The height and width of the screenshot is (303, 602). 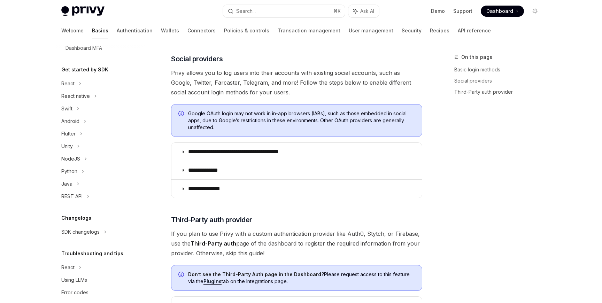 What do you see at coordinates (100, 280) in the screenshot?
I see `a: Using LLMs` at bounding box center [100, 280].